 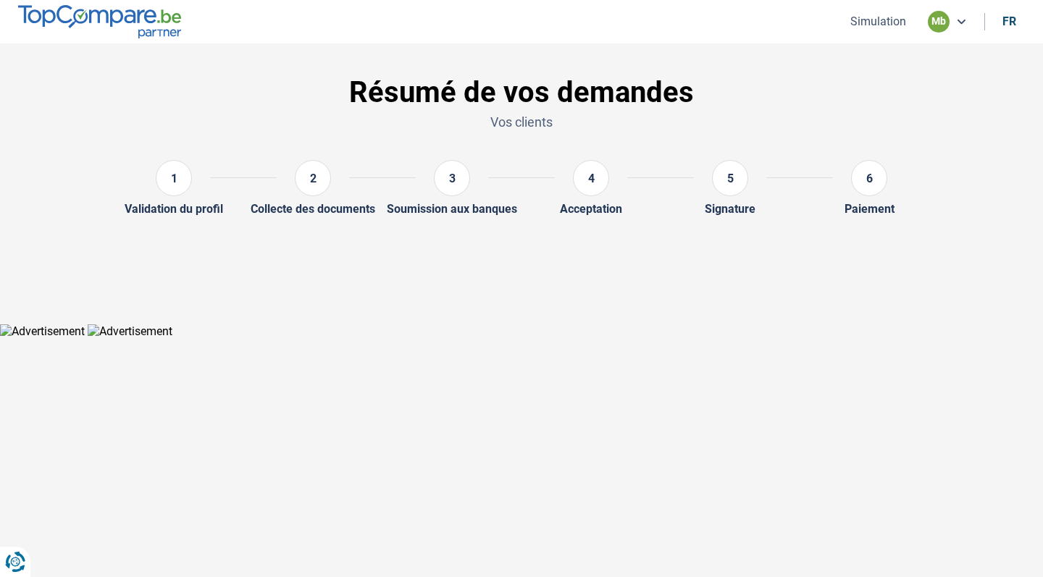 I want to click on div: Acceptation, so click(x=591, y=209).